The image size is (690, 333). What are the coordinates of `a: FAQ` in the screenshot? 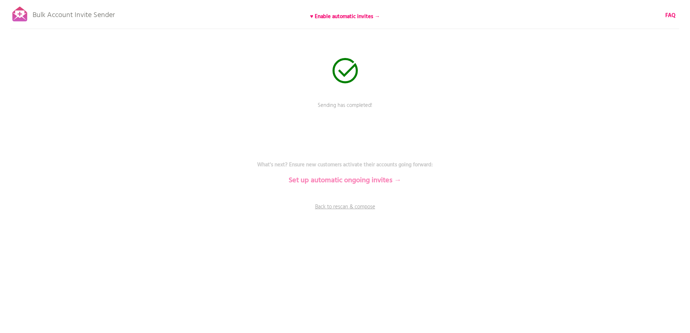 It's located at (671, 16).